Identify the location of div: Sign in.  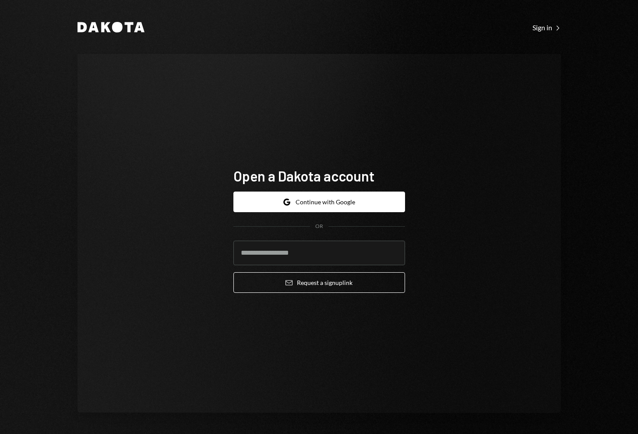
(547, 28).